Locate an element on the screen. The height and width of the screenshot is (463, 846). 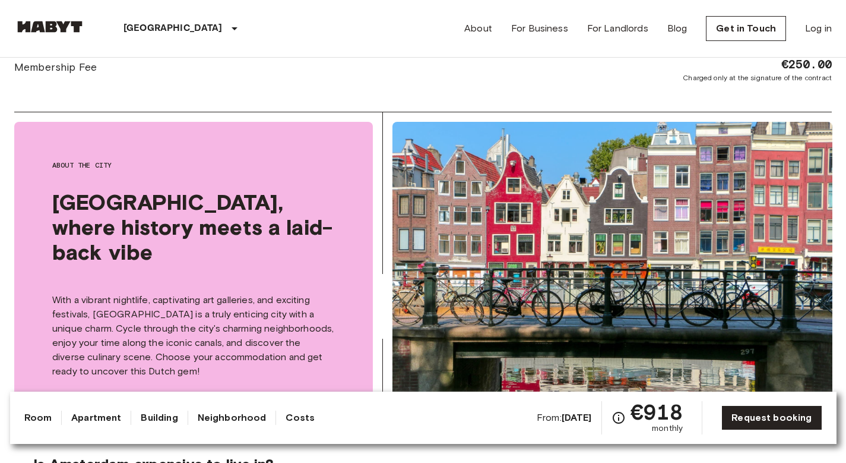
img: Amsterdam, where history meets a laid-back vibe is located at coordinates (612, 274).